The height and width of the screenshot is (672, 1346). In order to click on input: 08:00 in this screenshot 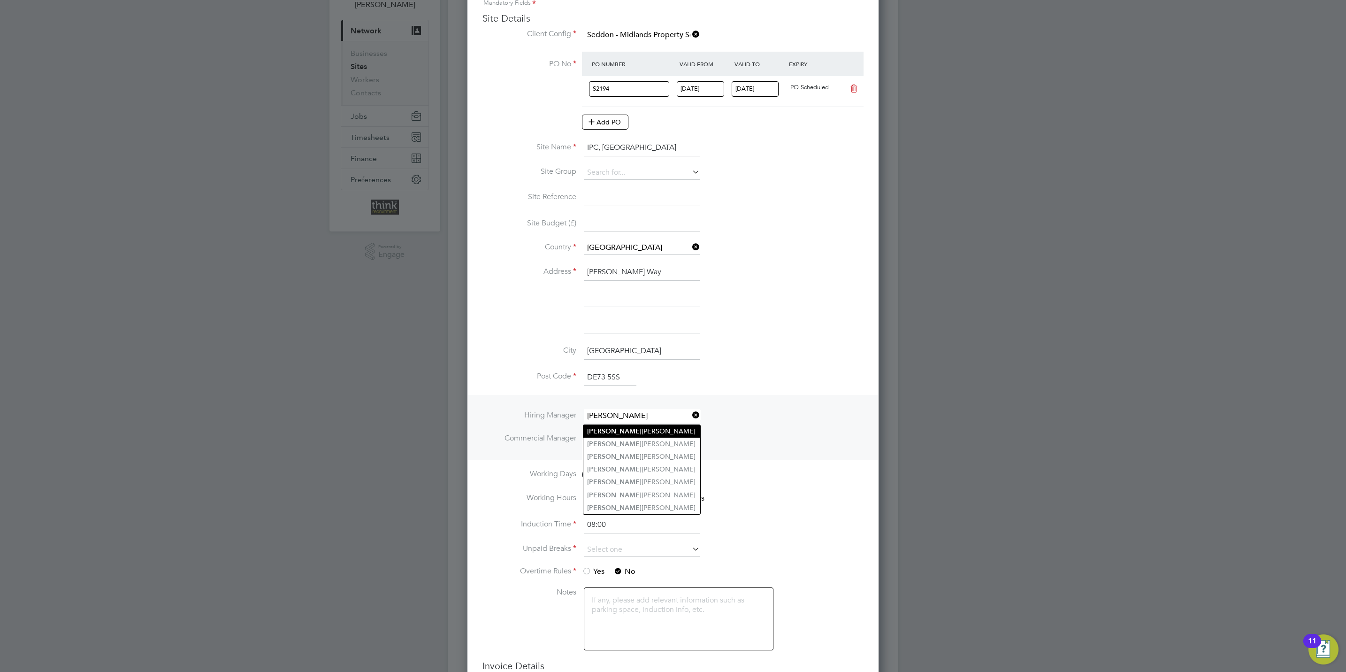, I will do `click(600, 498)`.